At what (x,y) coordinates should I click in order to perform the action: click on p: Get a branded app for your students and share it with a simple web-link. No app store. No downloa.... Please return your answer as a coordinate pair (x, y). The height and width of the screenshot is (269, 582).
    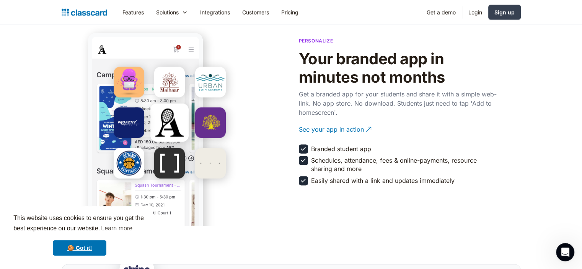
    Looking at the image, I should click on (399, 103).